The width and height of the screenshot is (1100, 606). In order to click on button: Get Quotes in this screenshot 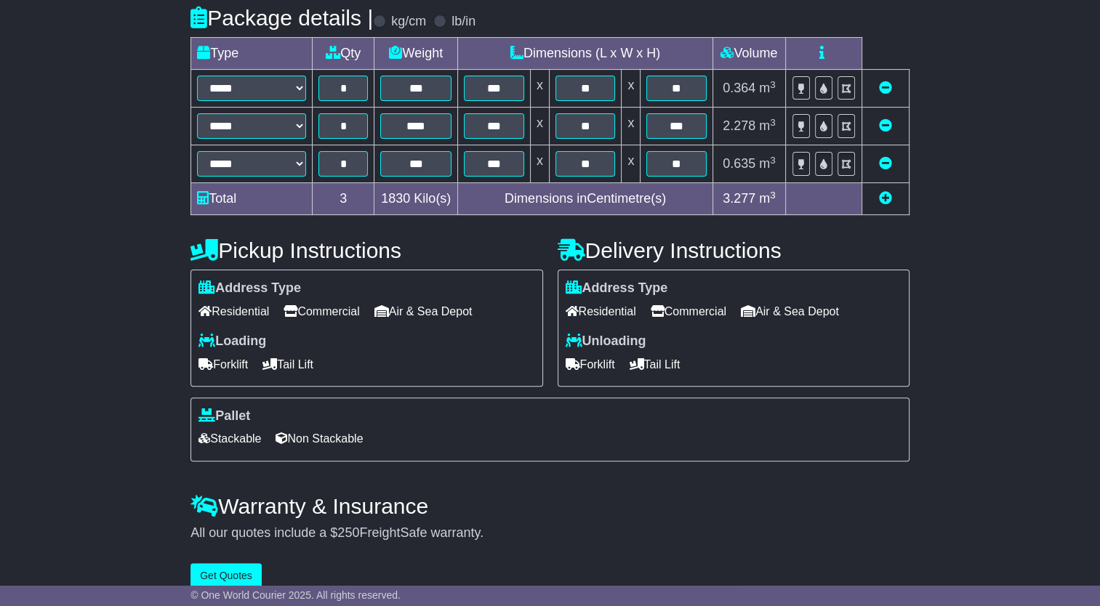, I will do `click(226, 576)`.